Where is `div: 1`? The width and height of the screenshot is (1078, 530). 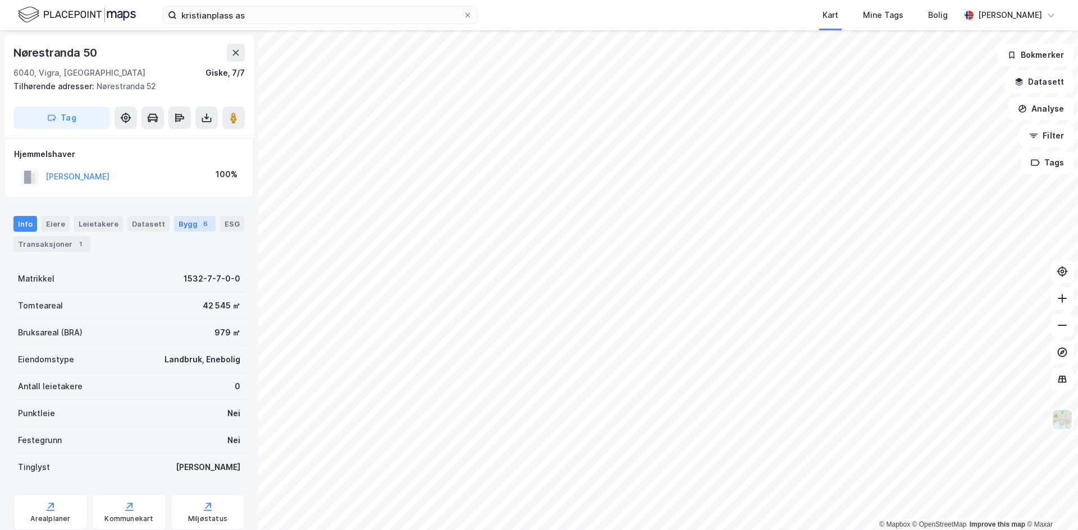
div: 1 is located at coordinates (80, 244).